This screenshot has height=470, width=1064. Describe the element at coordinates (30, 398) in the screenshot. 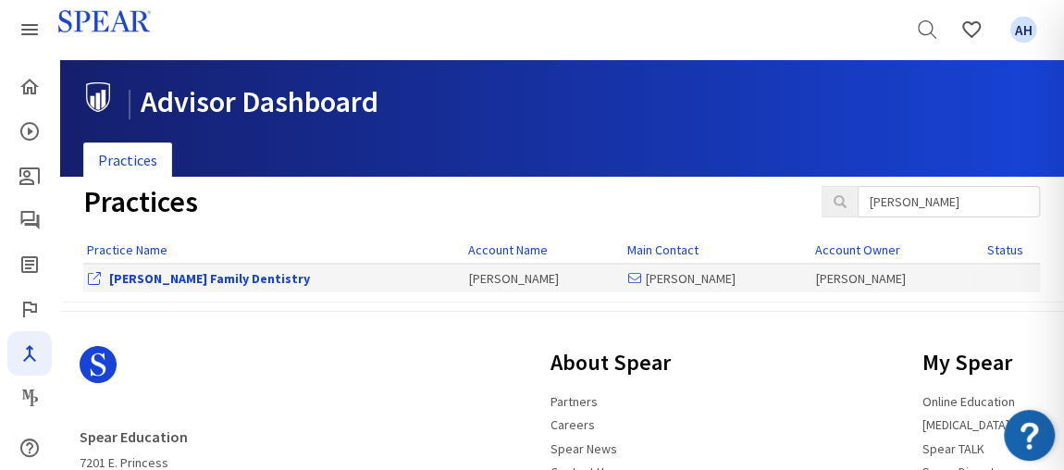

I see `a: Masters Program` at that location.